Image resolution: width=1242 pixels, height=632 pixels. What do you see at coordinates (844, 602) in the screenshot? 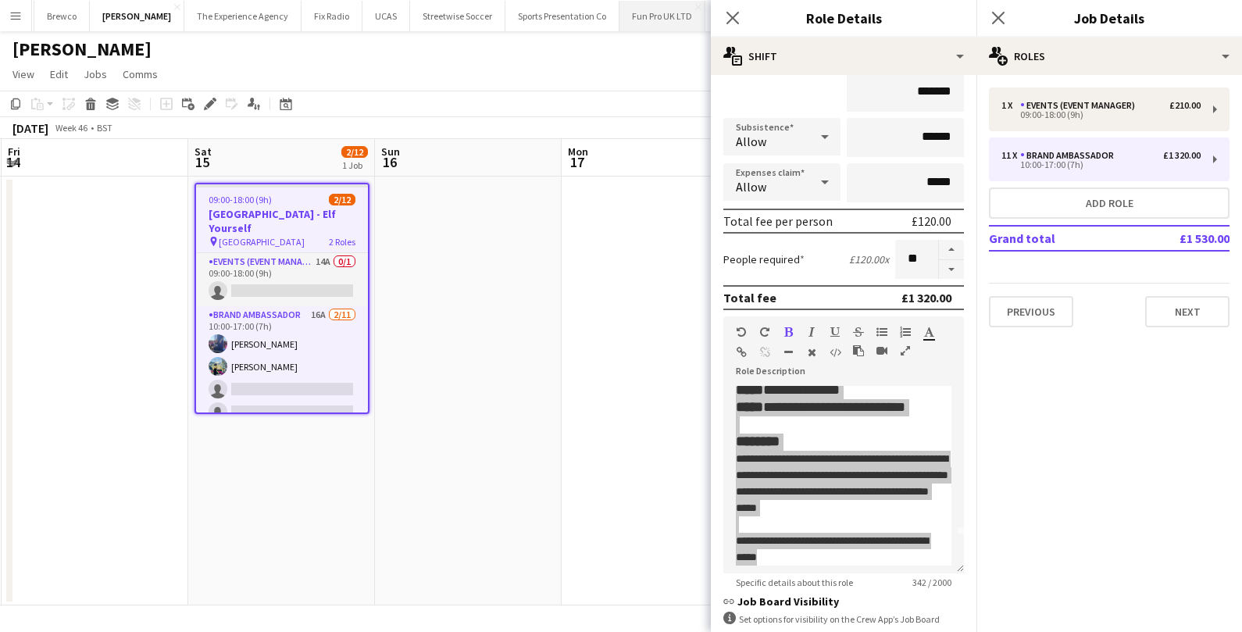
I see `h3: Job Board Visibility` at bounding box center [844, 602].